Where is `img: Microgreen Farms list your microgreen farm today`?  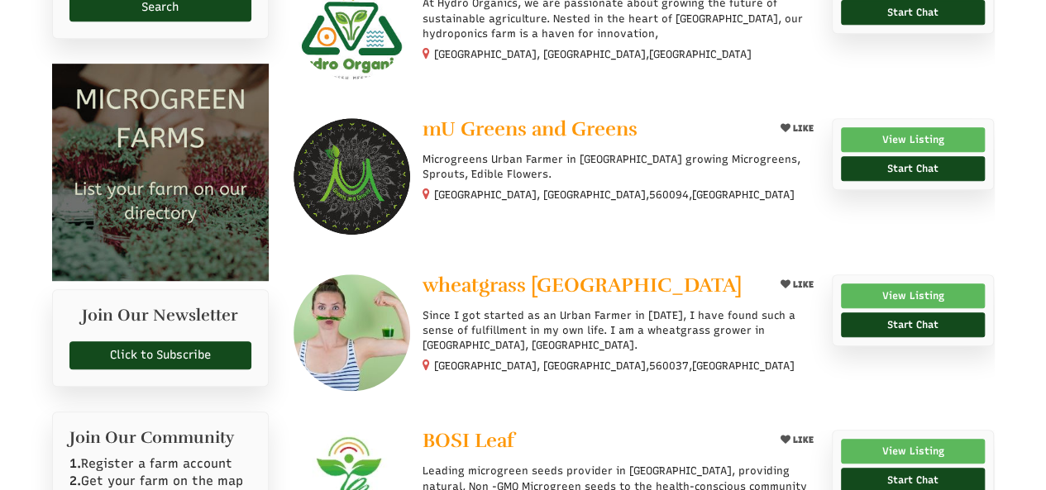 img: Microgreen Farms list your microgreen farm today is located at coordinates (160, 172).